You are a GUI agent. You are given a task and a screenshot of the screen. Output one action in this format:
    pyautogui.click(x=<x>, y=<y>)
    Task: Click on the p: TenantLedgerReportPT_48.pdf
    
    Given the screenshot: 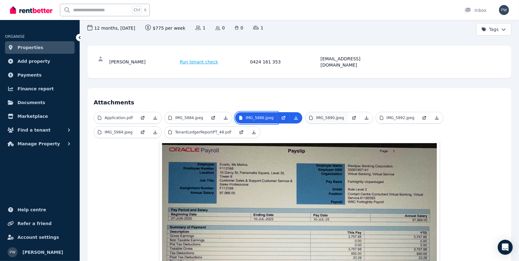 What is the action you would take?
    pyautogui.click(x=203, y=132)
    